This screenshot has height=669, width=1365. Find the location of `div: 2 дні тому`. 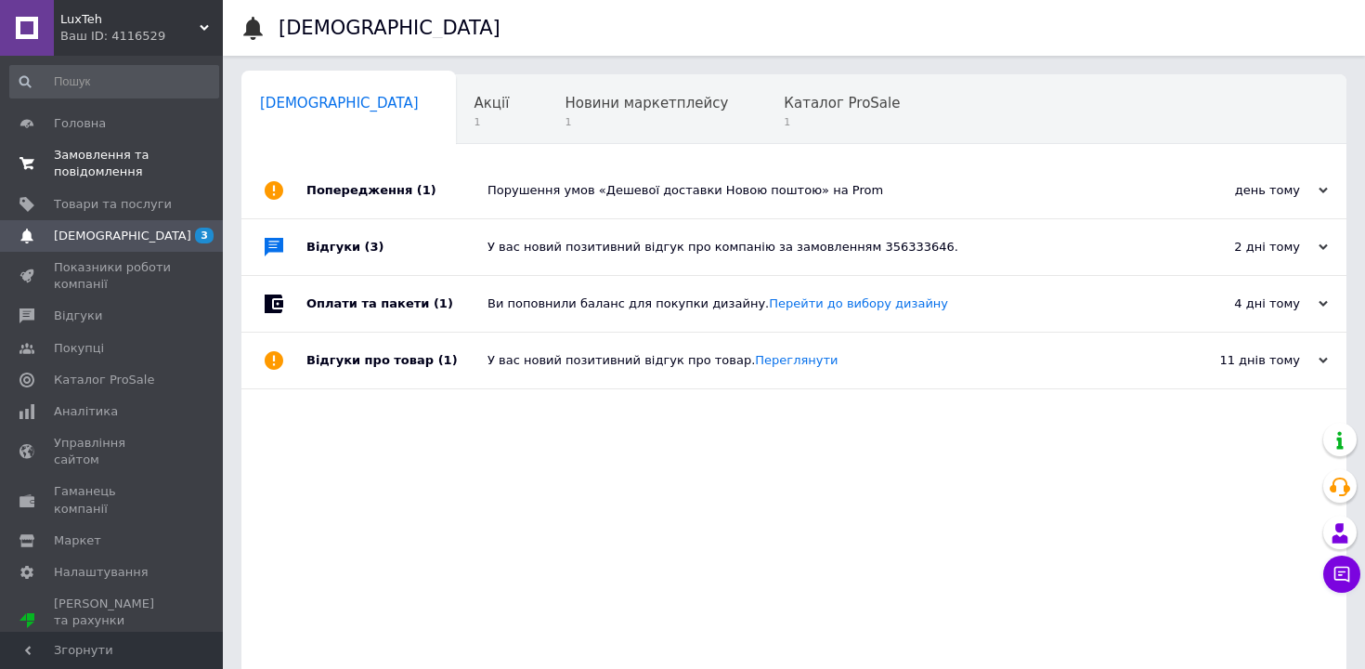

div: 2 дні тому is located at coordinates (1235, 247).